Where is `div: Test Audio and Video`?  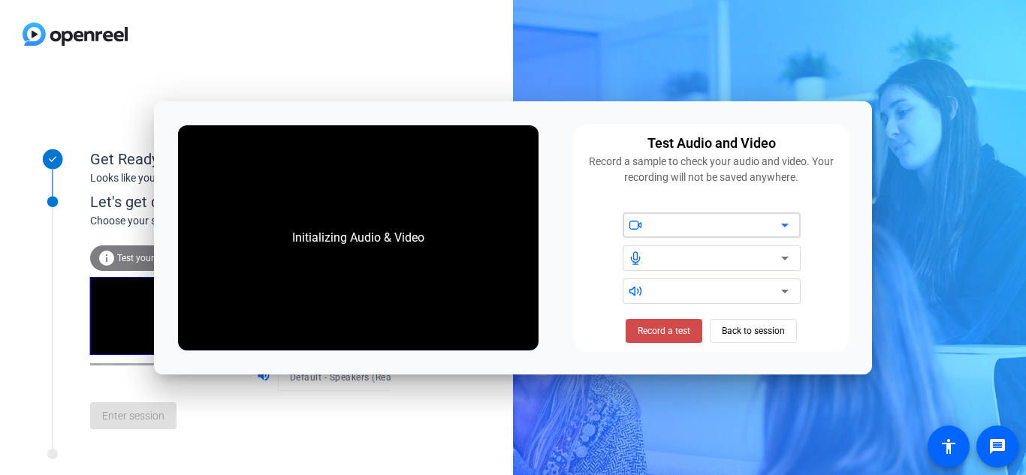 div: Test Audio and Video is located at coordinates (711, 143).